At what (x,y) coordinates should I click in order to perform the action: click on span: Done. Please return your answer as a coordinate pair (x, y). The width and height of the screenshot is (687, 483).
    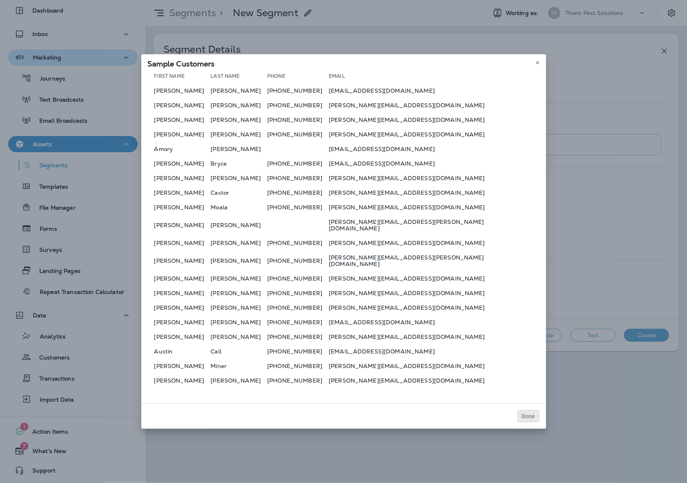
    Looking at the image, I should click on (528, 416).